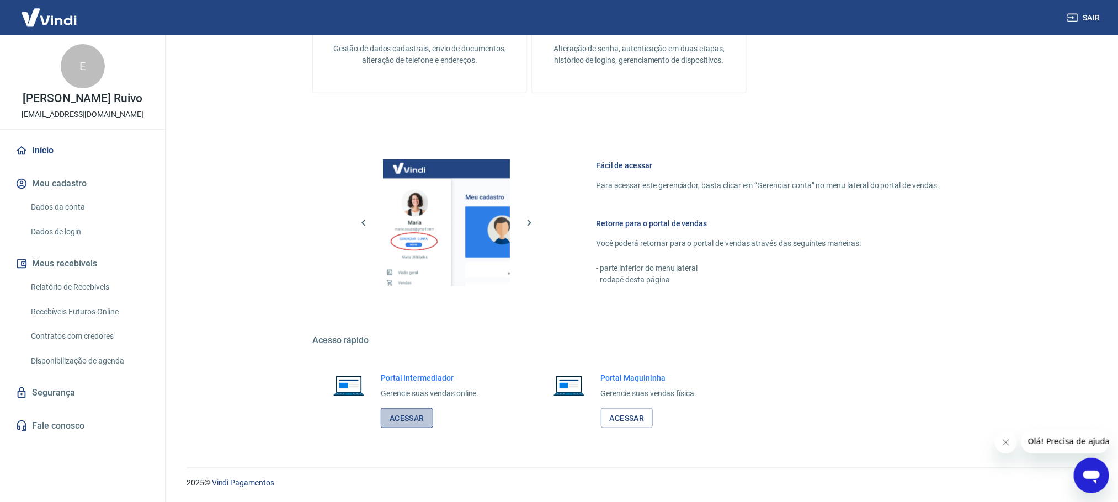 Image resolution: width=1118 pixels, height=502 pixels. Describe the element at coordinates (82, 393) in the screenshot. I see `a: Segurança` at that location.